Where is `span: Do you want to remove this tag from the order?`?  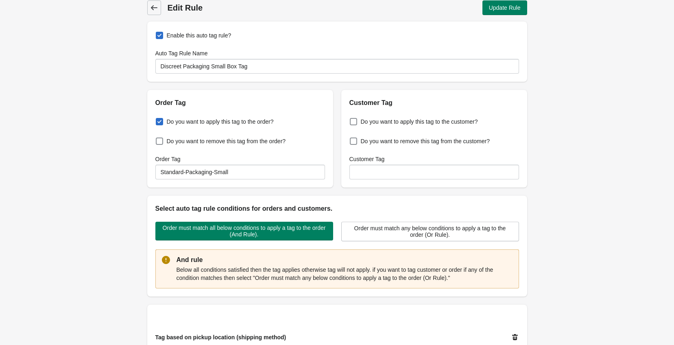 span: Do you want to remove this tag from the order? is located at coordinates (226, 141).